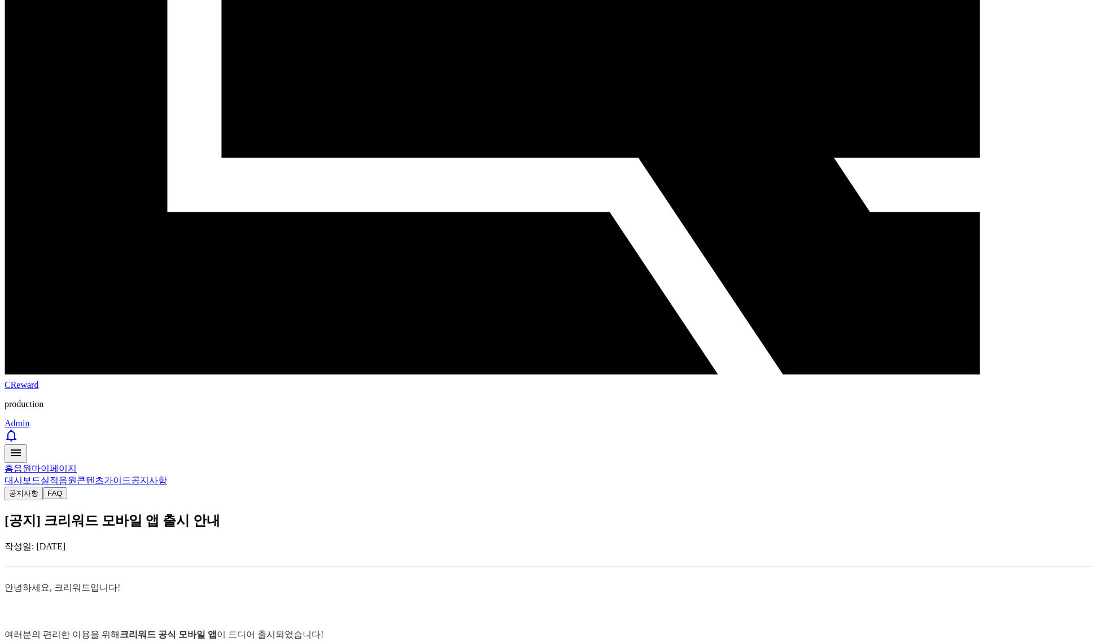  Describe the element at coordinates (23, 480) in the screenshot. I see `a: 대시보드` at that location.